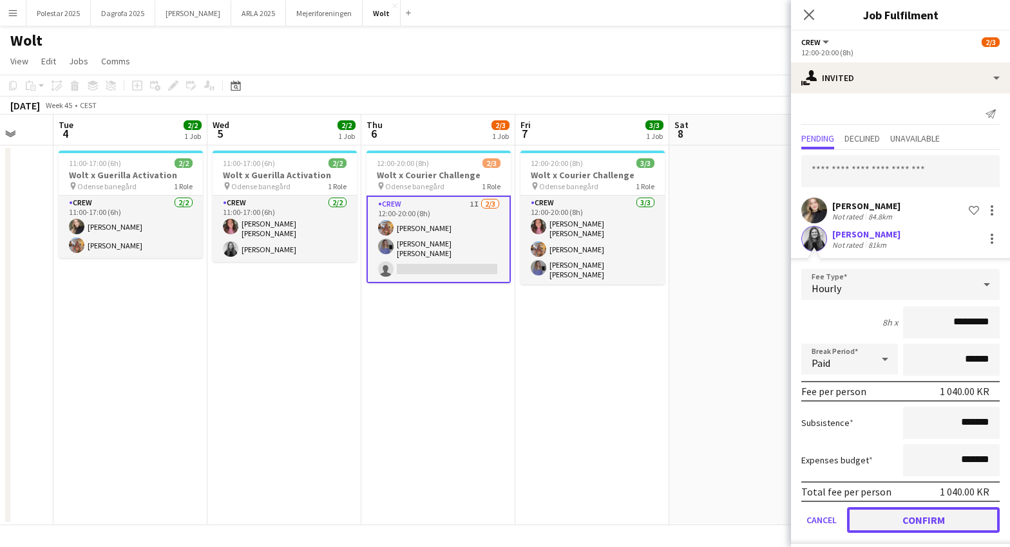 The width and height of the screenshot is (1010, 547). I want to click on app-job-card: 12:00-20:00 (8h)3/3Wolt x Courier Challenge Odense banegård1 RoleCrew3/312:00-20:00 (8h)[PERSON_N..., so click(592, 218).